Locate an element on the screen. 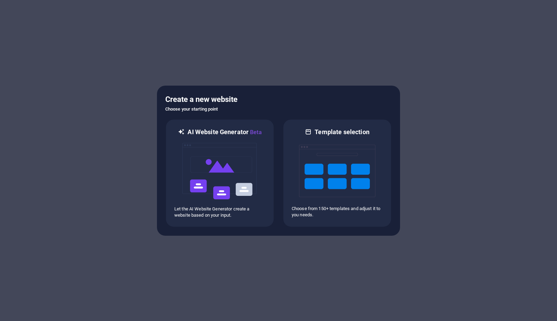 The height and width of the screenshot is (321, 557). p: Choose from 150+ templates and adjust it to you needs. is located at coordinates (337, 212).